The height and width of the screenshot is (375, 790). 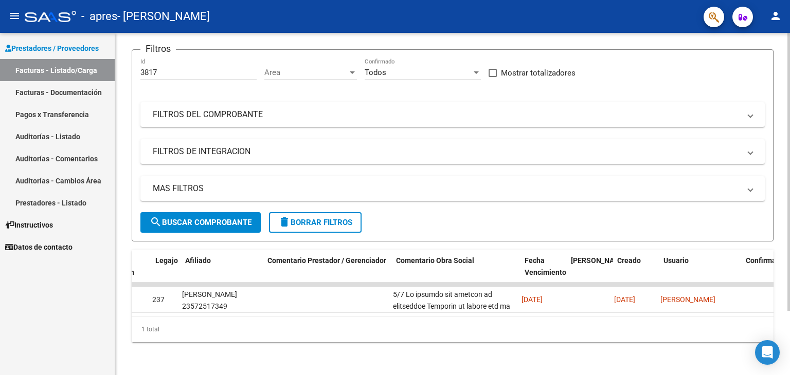 I want to click on datatable-header-cell: Fecha Confimado, so click(x=590, y=273).